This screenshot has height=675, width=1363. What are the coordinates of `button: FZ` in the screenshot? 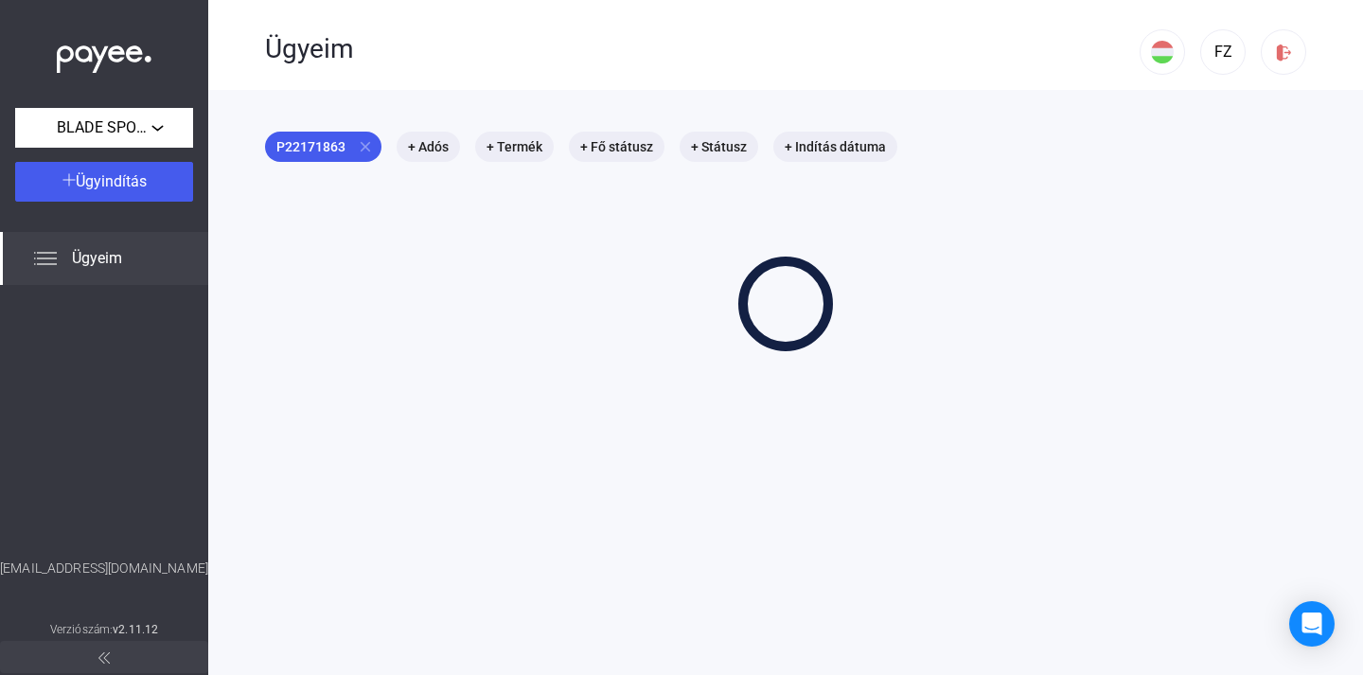 It's located at (1223, 52).